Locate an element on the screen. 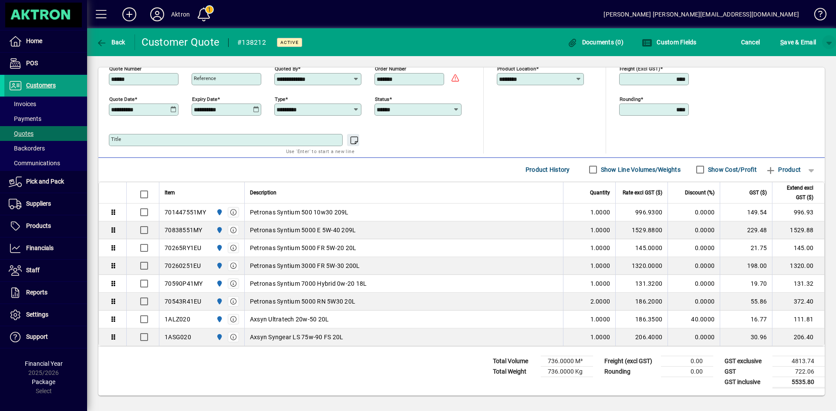  span: ave & Email is located at coordinates (798, 42).